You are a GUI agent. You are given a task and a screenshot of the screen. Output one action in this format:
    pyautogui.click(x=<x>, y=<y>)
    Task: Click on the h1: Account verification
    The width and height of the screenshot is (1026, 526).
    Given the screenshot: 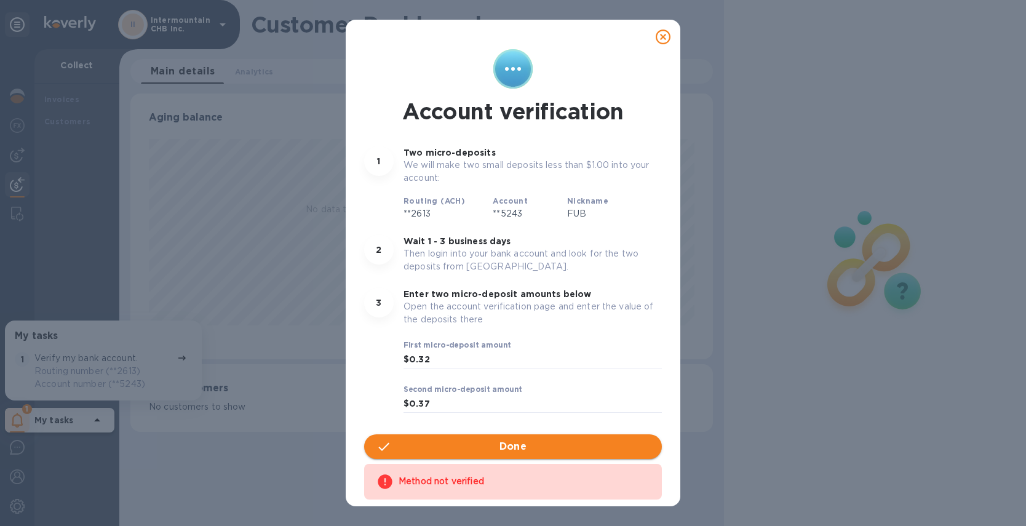 What is the action you would take?
    pyautogui.click(x=513, y=111)
    